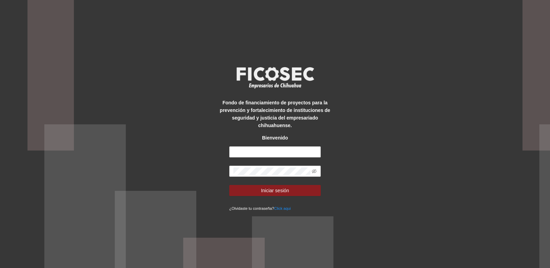 This screenshot has width=550, height=268. Describe the element at coordinates (282, 208) in the screenshot. I see `a: Click aqui` at that location.